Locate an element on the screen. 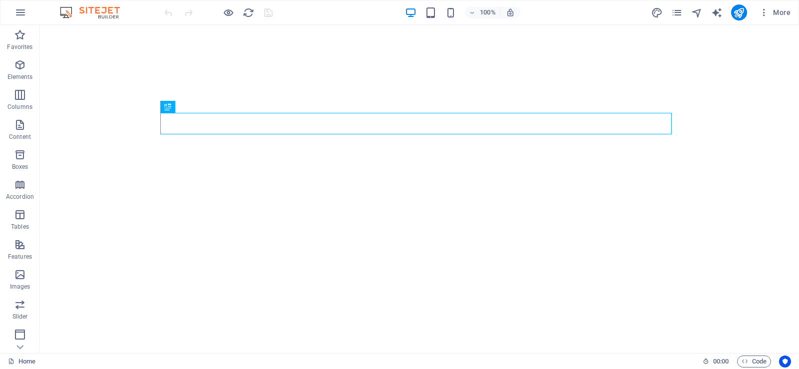 The width and height of the screenshot is (799, 369). i: Design (Ctrl+Alt+Y) is located at coordinates (657, 12).